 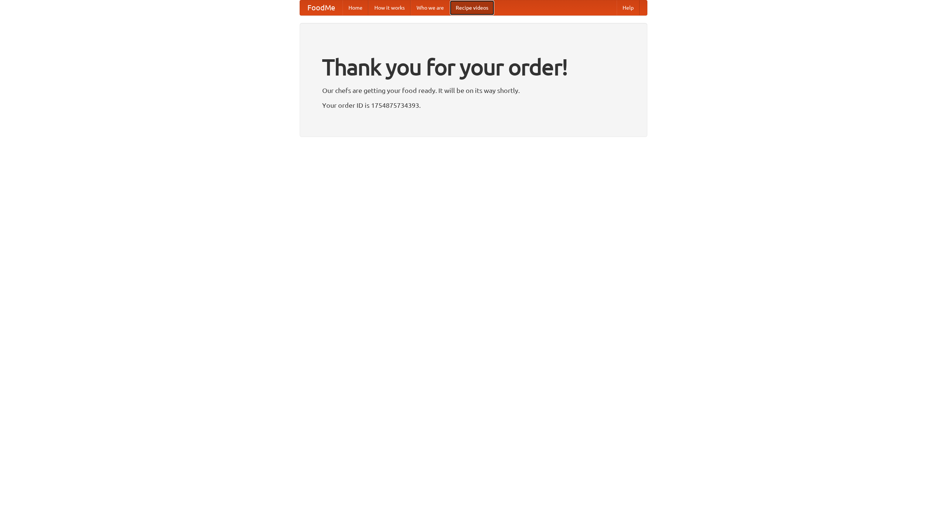 I want to click on a: FoodMe, so click(x=321, y=8).